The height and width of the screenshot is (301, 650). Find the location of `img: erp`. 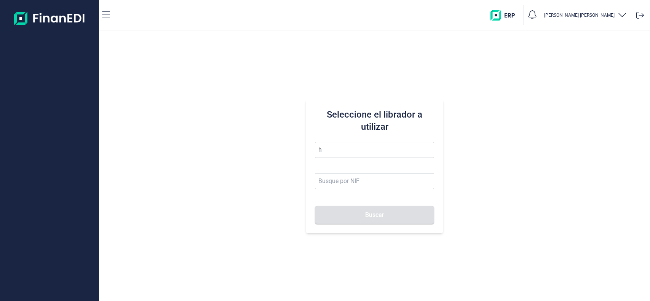

img: erp is located at coordinates (506, 15).